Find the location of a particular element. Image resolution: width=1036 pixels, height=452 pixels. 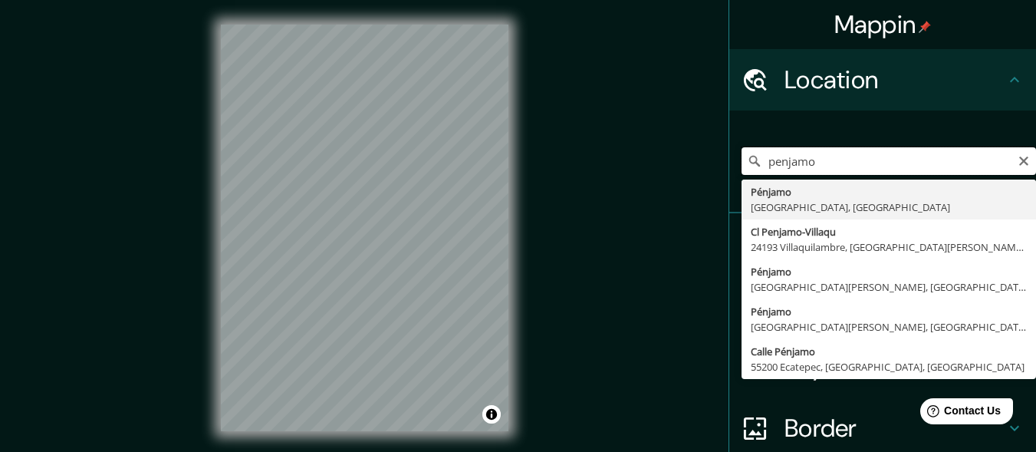

canvas: Map is located at coordinates (364, 228).